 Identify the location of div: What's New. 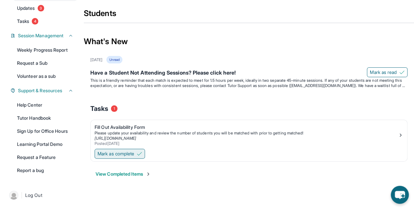
(249, 42).